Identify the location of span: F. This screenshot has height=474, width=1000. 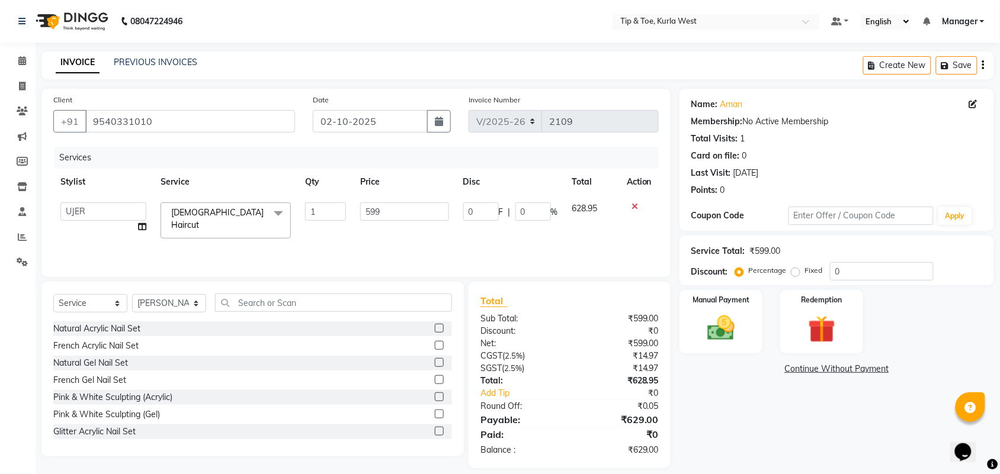
(501, 212).